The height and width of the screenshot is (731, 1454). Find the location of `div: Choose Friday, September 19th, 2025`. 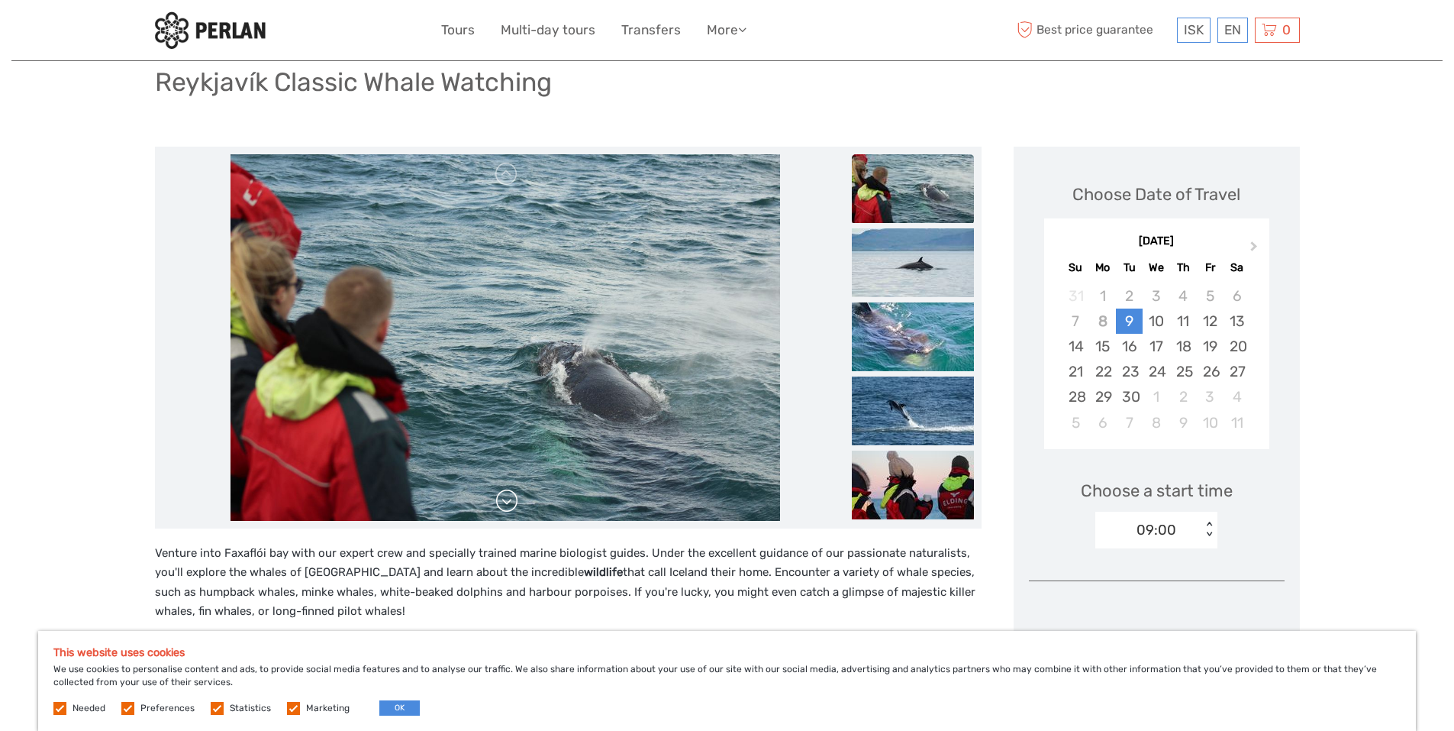

div: Choose Friday, September 19th, 2025 is located at coordinates (1210, 346).